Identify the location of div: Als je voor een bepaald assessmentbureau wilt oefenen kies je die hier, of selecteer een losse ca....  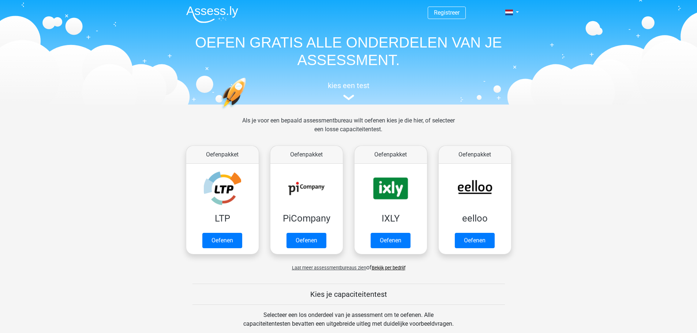
(348, 129).